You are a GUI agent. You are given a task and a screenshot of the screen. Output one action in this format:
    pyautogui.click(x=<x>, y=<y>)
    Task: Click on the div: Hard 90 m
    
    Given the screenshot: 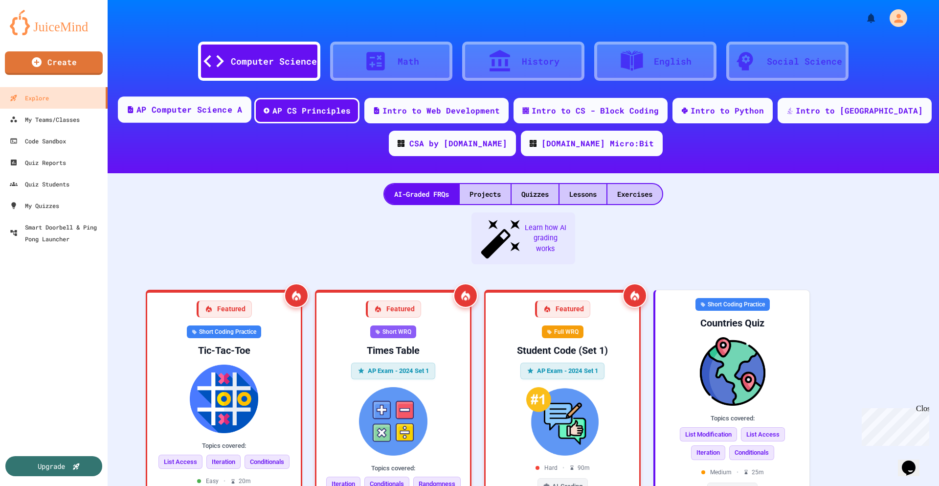 What is the action you would take?
    pyautogui.click(x=563, y=468)
    